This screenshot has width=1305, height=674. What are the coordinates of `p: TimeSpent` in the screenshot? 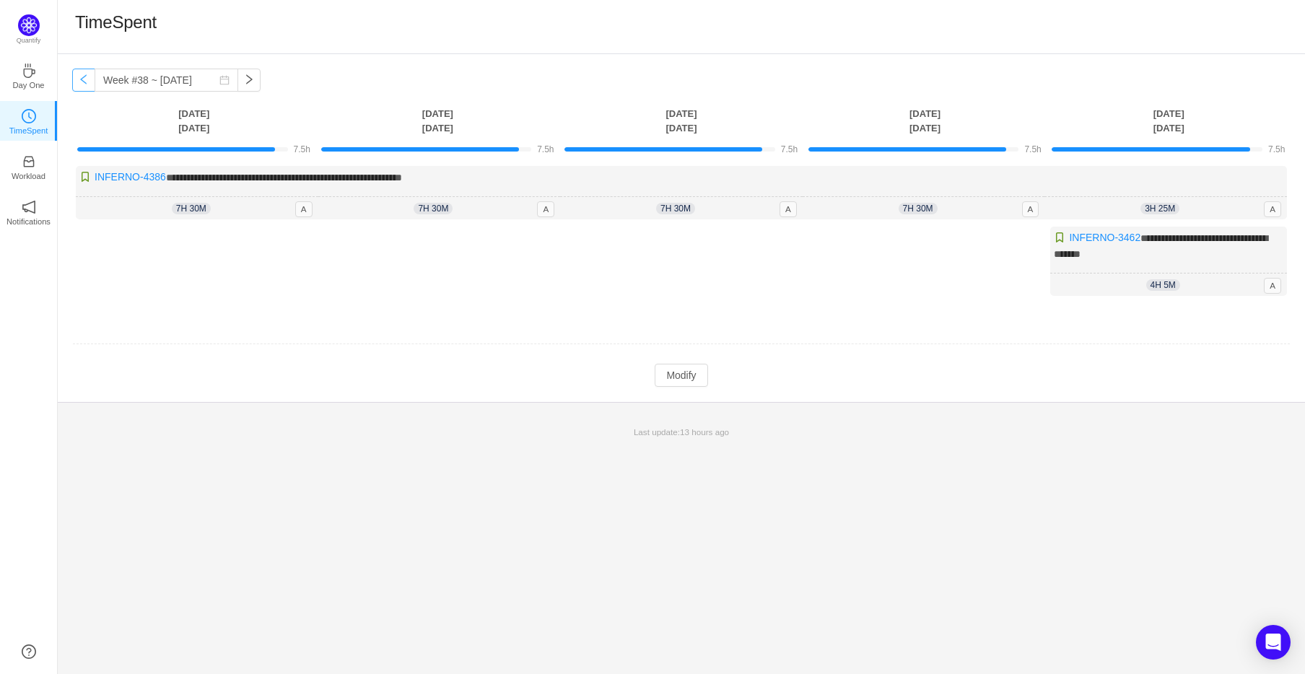 It's located at (29, 131).